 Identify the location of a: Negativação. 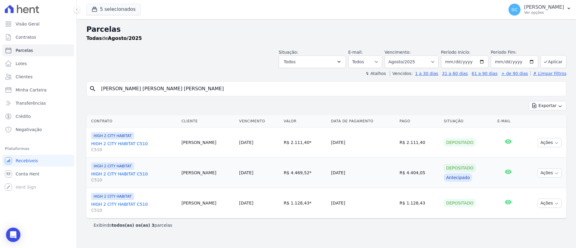
(38, 130).